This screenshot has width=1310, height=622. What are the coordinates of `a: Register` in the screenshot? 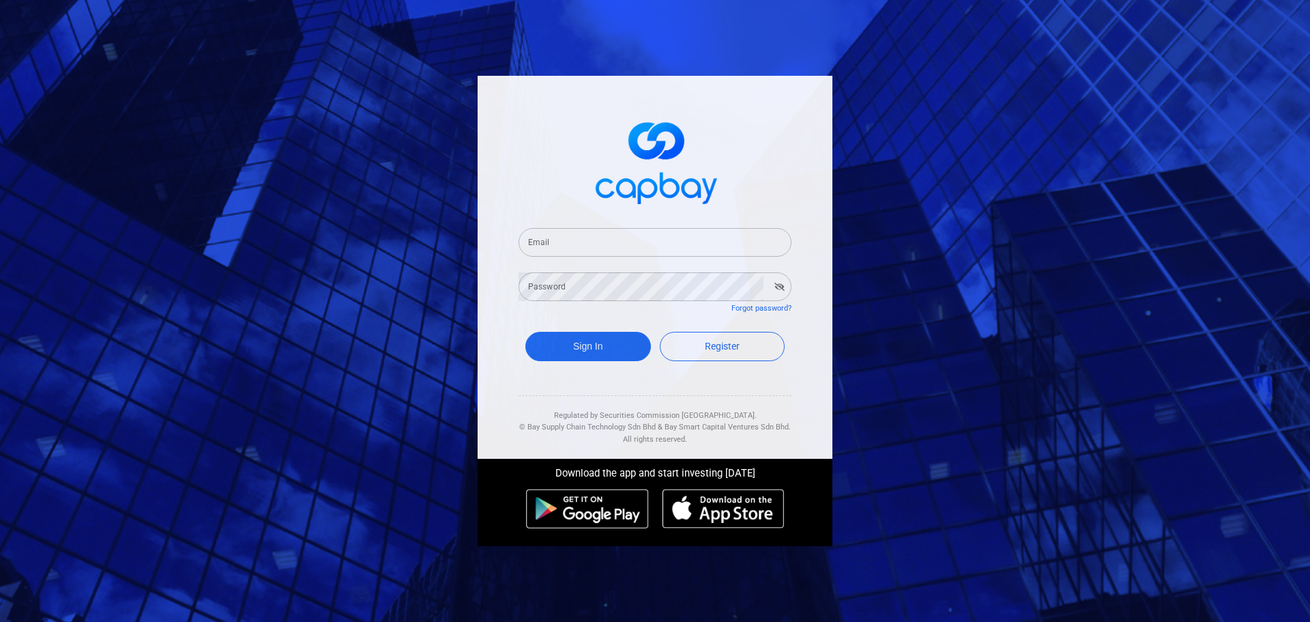 It's located at (723, 346).